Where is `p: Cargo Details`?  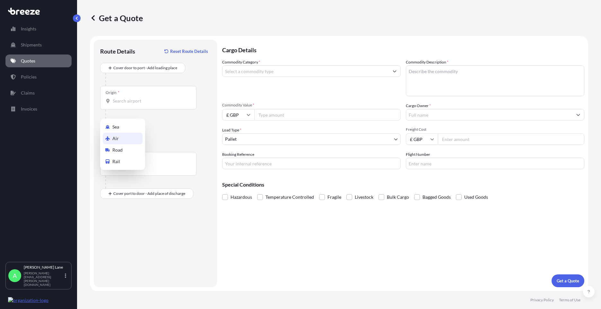
p: Cargo Details is located at coordinates (403, 49).